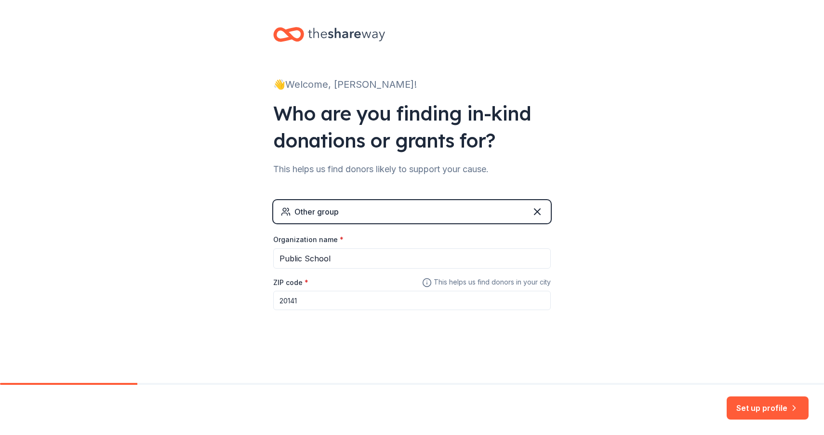 The width and height of the screenshot is (824, 435). What do you see at coordinates (308, 239) in the screenshot?
I see `label: Organization name` at bounding box center [308, 239].